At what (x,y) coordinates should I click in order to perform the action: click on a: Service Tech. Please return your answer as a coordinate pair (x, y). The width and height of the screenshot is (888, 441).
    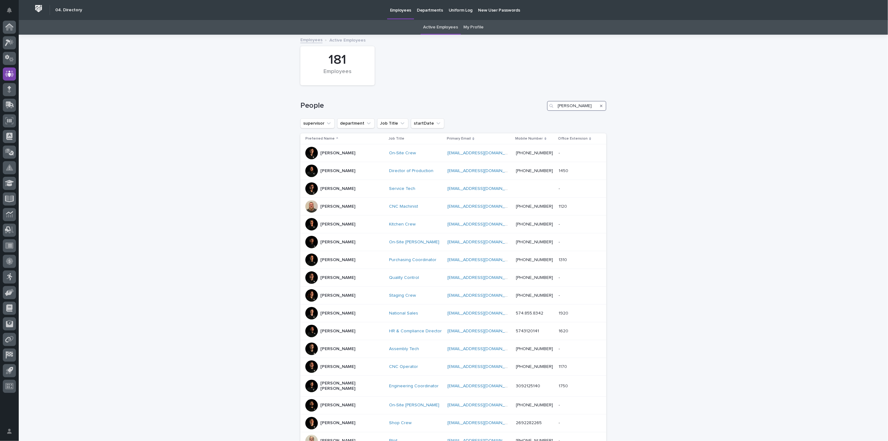
    Looking at the image, I should click on (402, 189).